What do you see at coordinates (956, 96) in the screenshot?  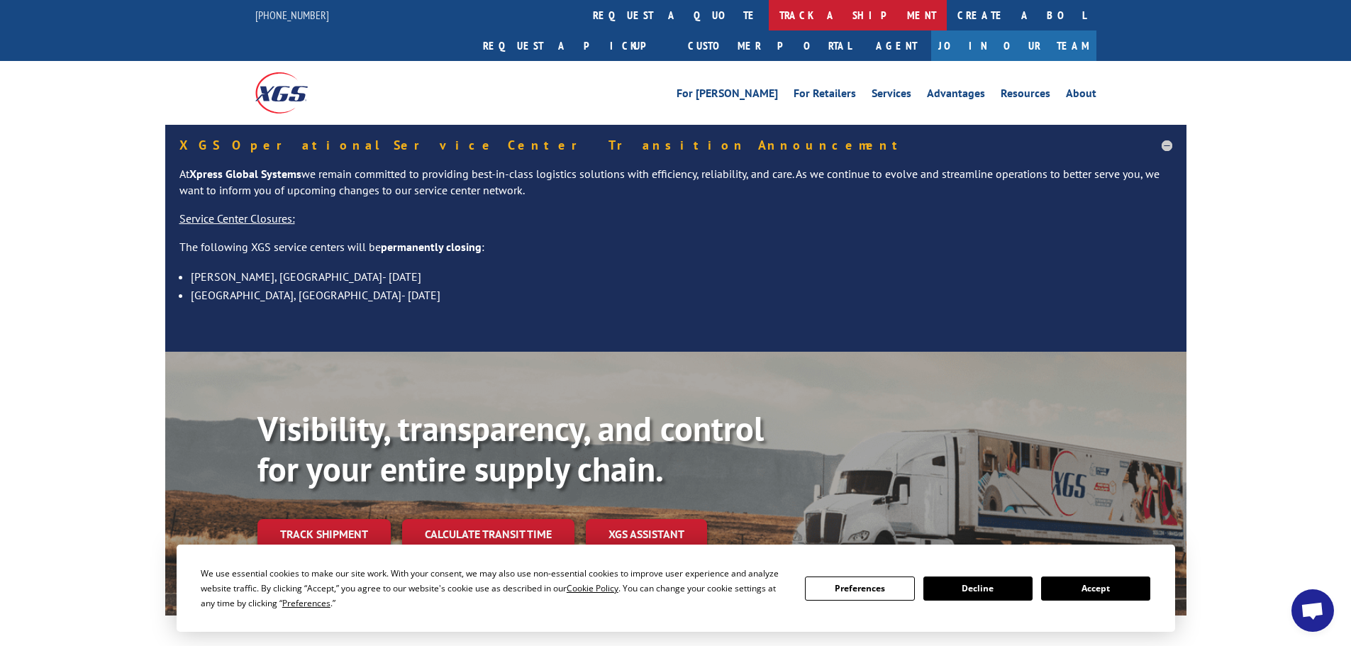 I see `a: Advantages` at bounding box center [956, 96].